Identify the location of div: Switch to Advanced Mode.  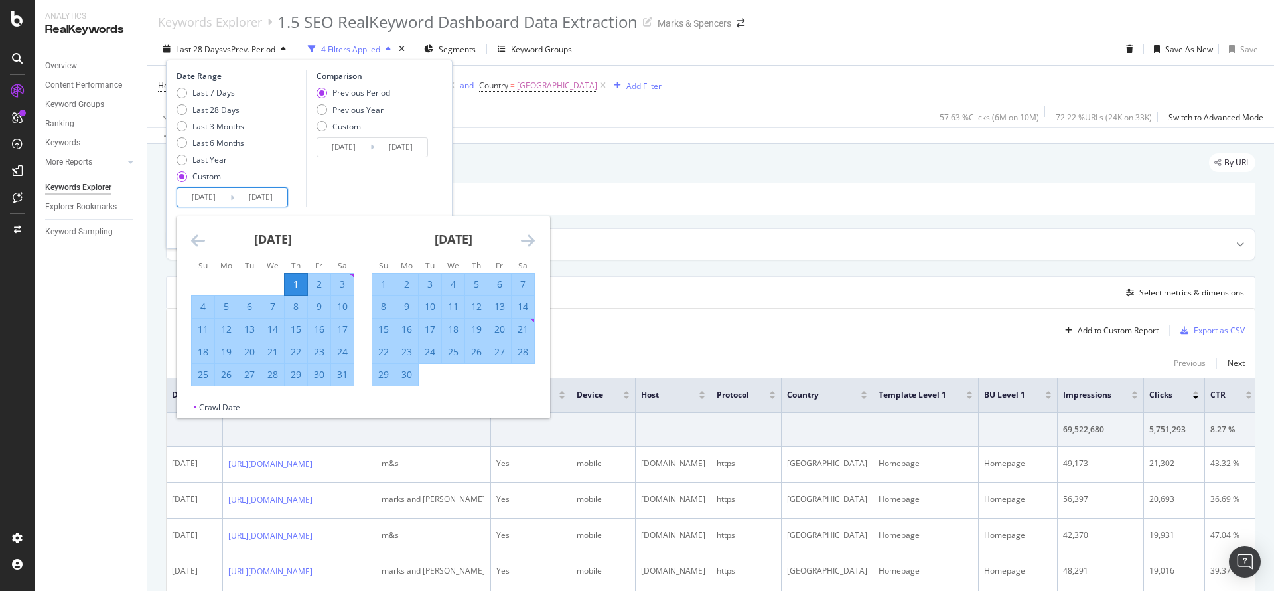
(1216, 117).